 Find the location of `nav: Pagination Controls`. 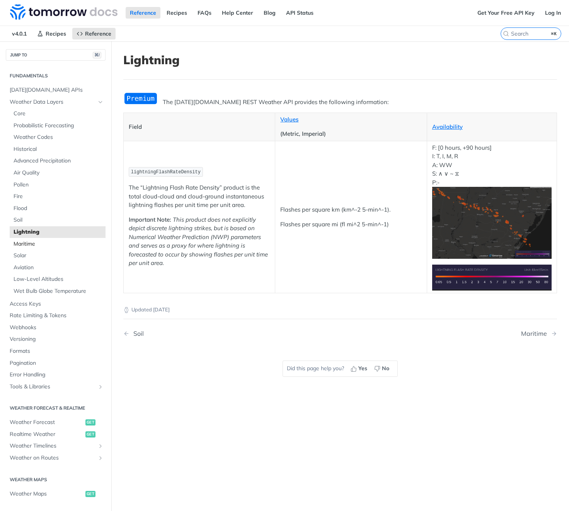

nav: Pagination Controls is located at coordinates (340, 333).